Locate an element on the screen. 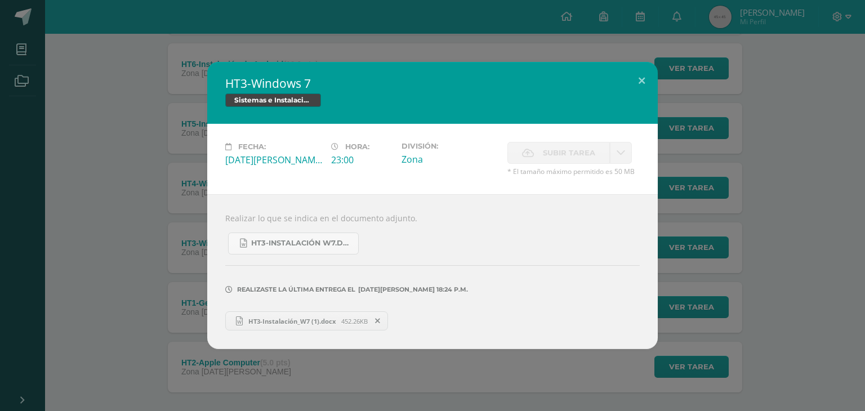 This screenshot has width=865, height=411. button: Close (Esc) is located at coordinates (641, 81).